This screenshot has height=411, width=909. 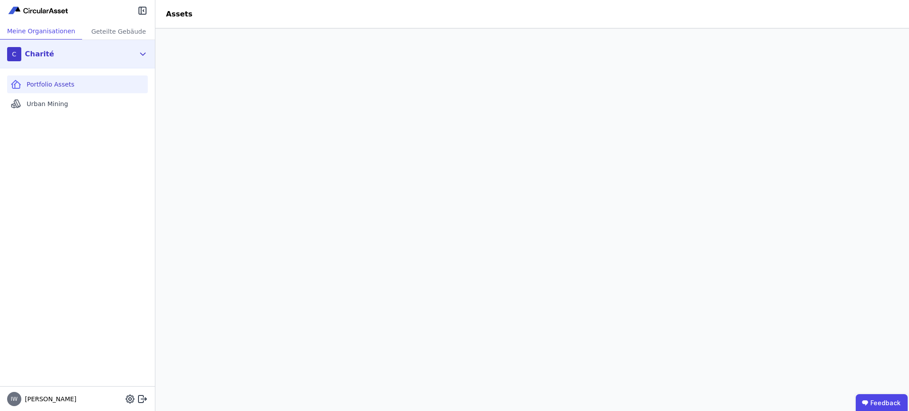 I want to click on div: Charité, so click(x=40, y=54).